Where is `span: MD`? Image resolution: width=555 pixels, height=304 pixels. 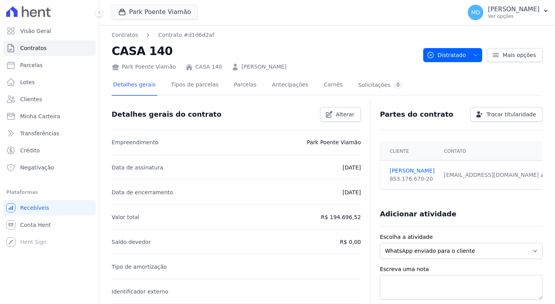
span: MD is located at coordinates (476, 12).